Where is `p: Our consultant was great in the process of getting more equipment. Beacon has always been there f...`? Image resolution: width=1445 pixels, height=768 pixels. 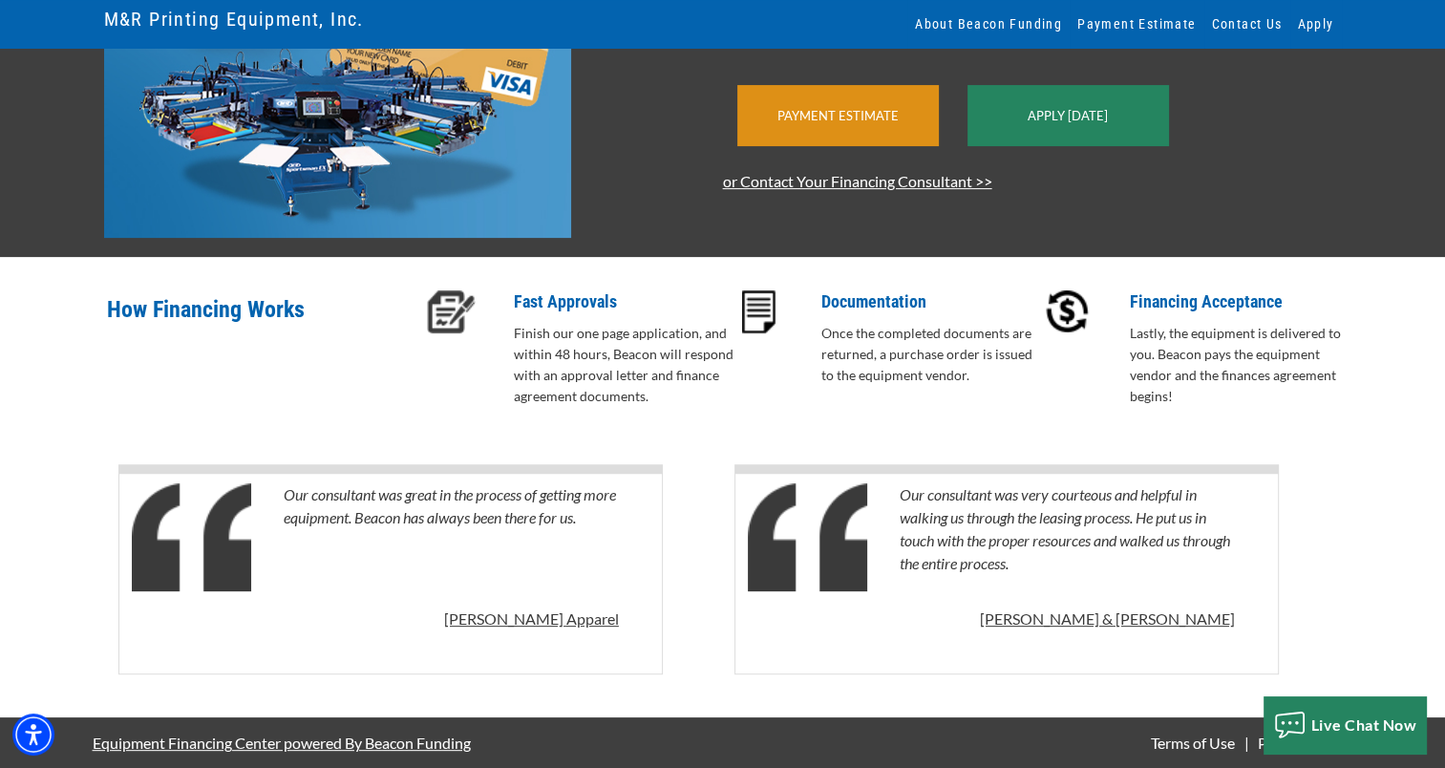
p: Our consultant was great in the process of getting more equipment. Beacon has always been there f... is located at coordinates (451, 541).